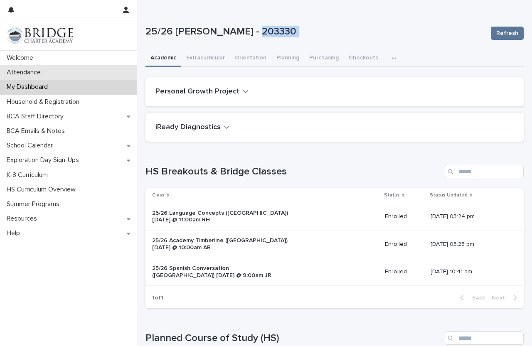  Describe the element at coordinates (202, 92) in the screenshot. I see `button: Personal Growth Project` at that location.